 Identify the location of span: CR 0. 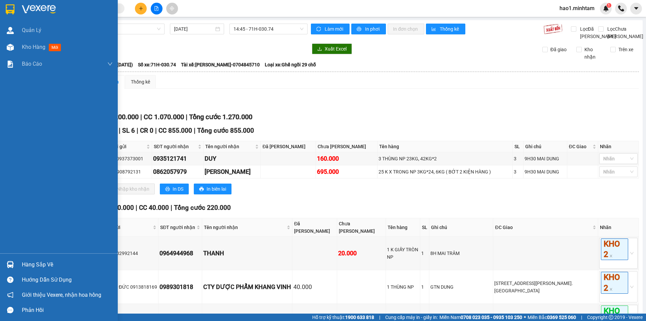
(147, 130).